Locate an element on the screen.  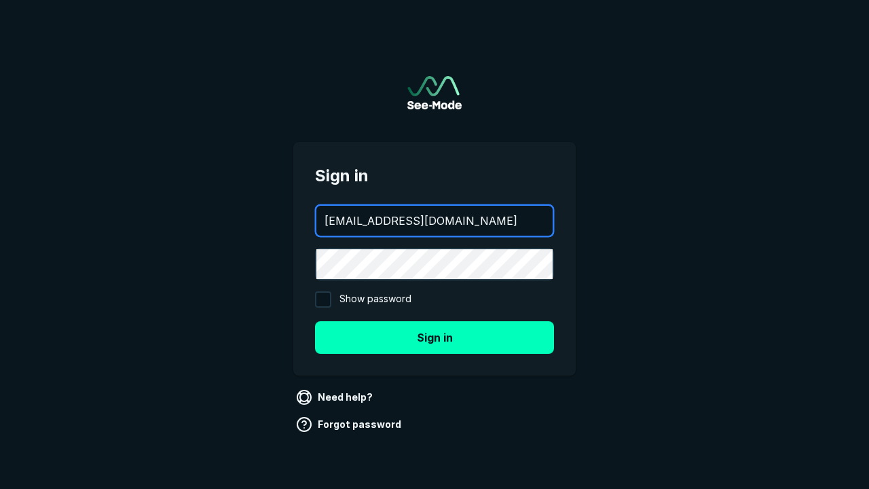
input: your@email.com is located at coordinates (434, 221).